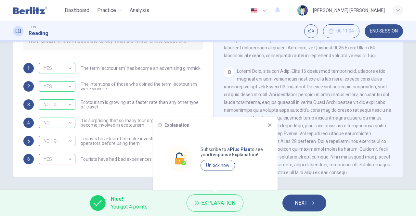 The height and width of the screenshot is (216, 416). Describe the element at coordinates (240, 150) in the screenshot. I see `strong: Plus Plan` at that location.